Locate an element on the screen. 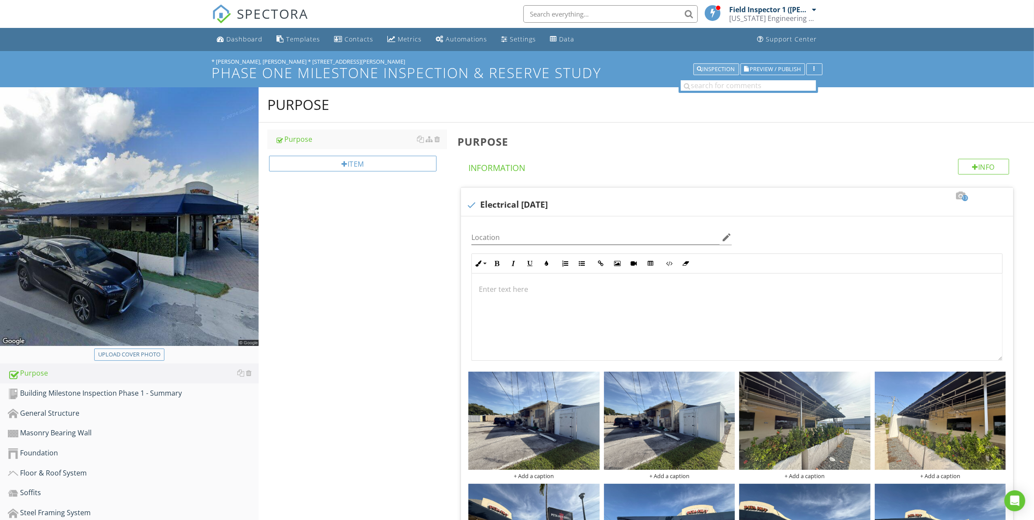 The image size is (1034, 520). a: Metrics is located at coordinates (405, 39).